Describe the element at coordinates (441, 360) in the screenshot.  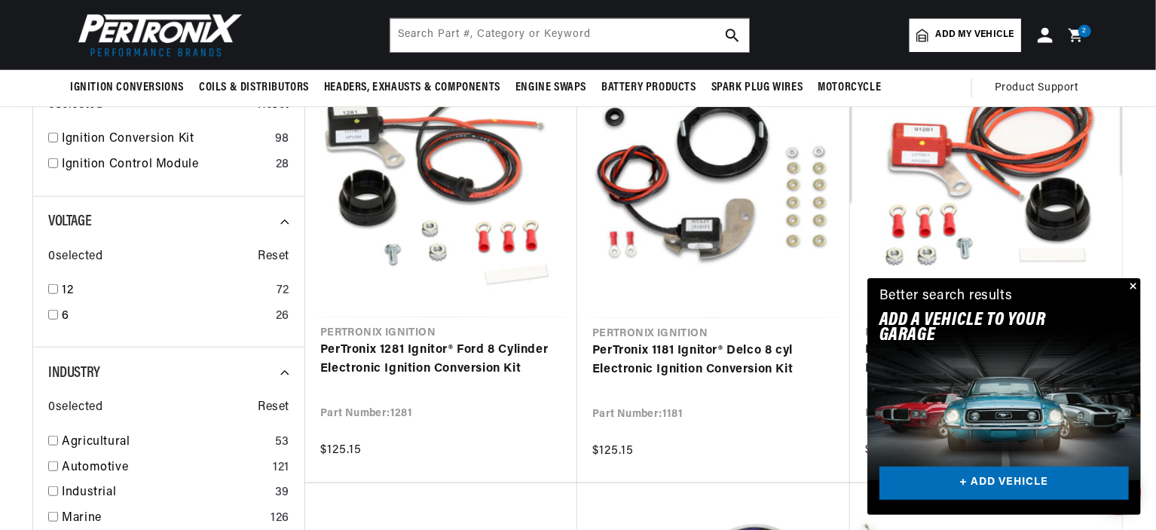
I see `a: PerTronix 1281 Ignitor® Ford 8 Cylinder Electronic Ignition Conversion Kit` at that location.